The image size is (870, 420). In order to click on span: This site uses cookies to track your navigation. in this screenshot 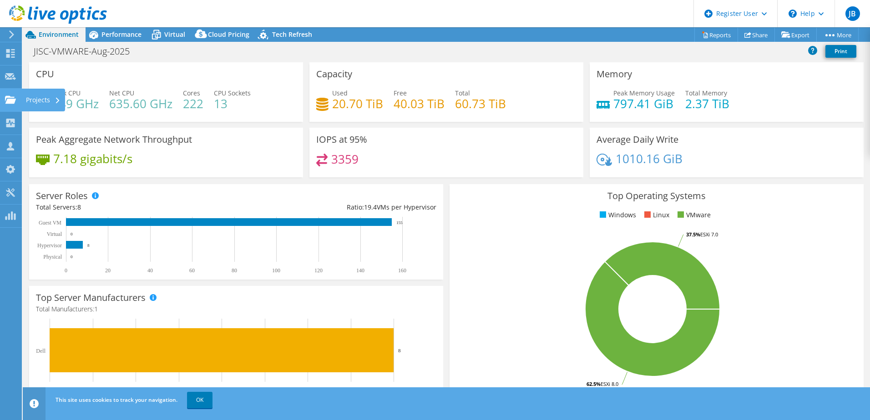, I will do `click(116, 400)`.